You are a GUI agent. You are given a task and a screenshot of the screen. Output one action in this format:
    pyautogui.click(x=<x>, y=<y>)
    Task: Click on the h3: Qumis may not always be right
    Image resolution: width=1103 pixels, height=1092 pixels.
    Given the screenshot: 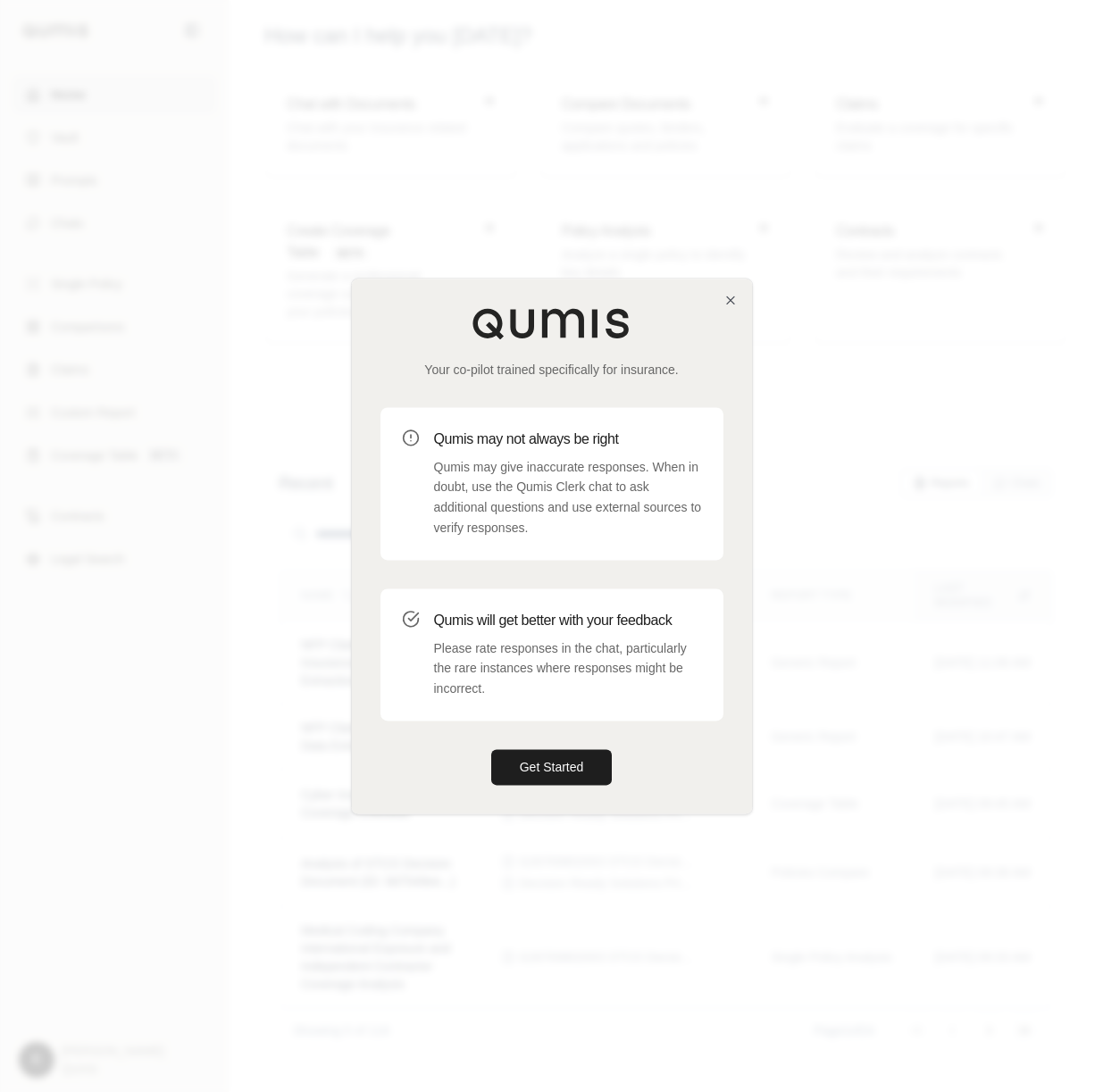 What is the action you would take?
    pyautogui.click(x=568, y=439)
    